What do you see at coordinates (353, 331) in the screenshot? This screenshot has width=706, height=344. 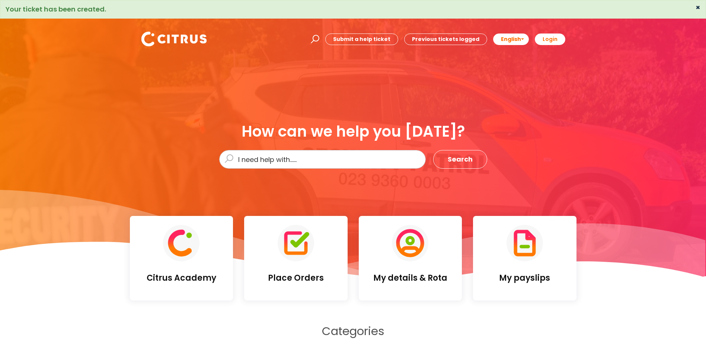 I see `h2: Categories` at bounding box center [353, 331].